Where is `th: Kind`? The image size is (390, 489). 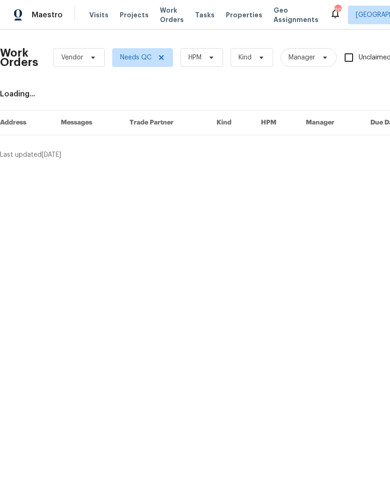
th: Kind is located at coordinates (231, 123).